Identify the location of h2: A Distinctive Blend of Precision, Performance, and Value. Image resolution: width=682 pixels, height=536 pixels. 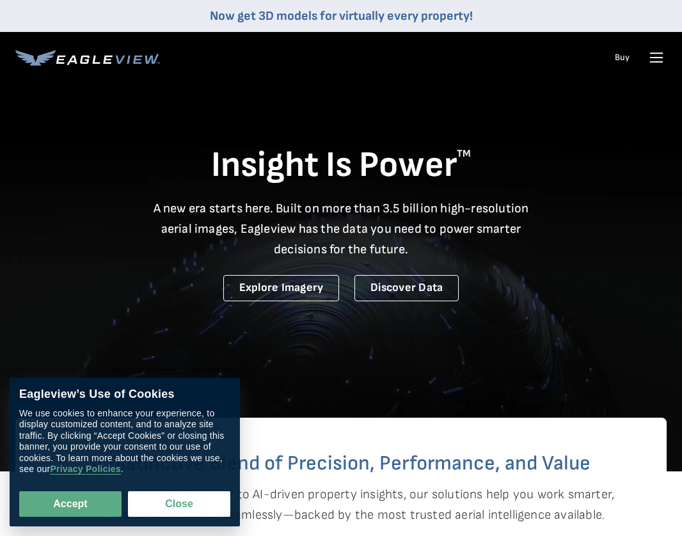
(341, 464).